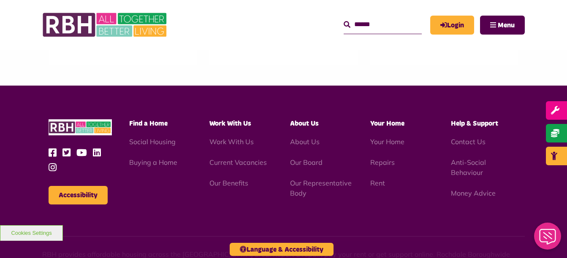 Image resolution: width=567 pixels, height=258 pixels. I want to click on a: Anti-Social Behaviour, so click(468, 168).